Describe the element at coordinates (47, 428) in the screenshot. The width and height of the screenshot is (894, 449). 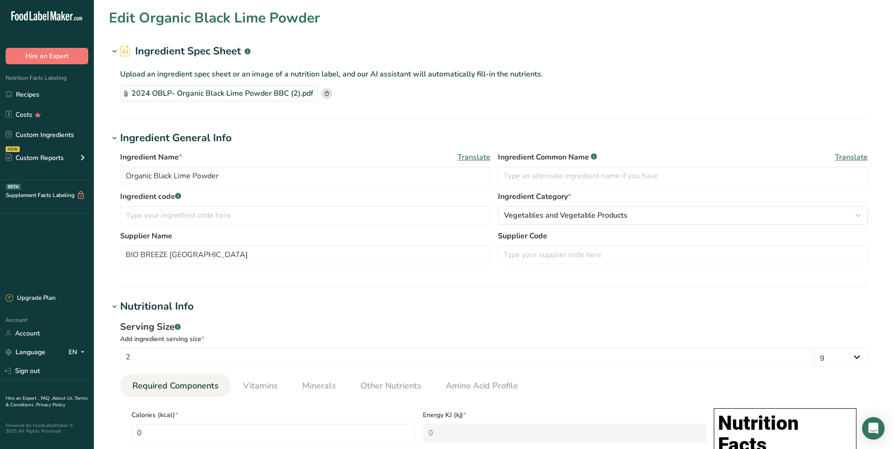
I see `div: Powered By FoodLabelMaker © 2025 All Rights Reserved` at that location.